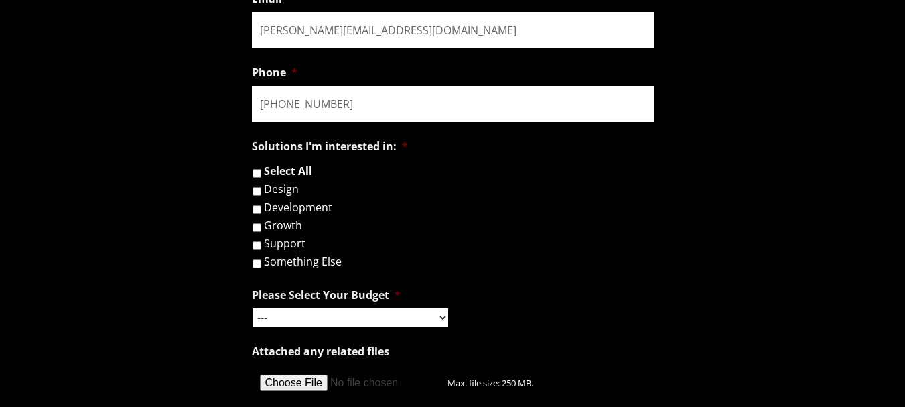 This screenshot has width=905, height=407. I want to click on span: Max. file size: 250 MB., so click(496, 377).